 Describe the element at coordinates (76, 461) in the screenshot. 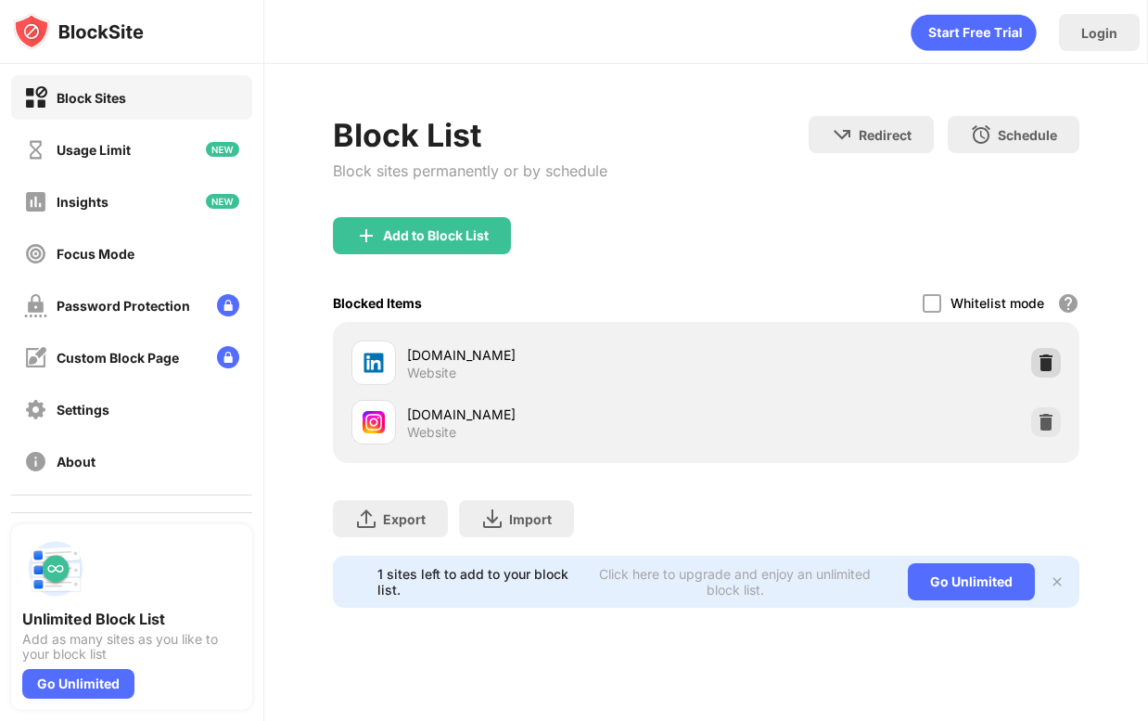

I see `div: About` at that location.